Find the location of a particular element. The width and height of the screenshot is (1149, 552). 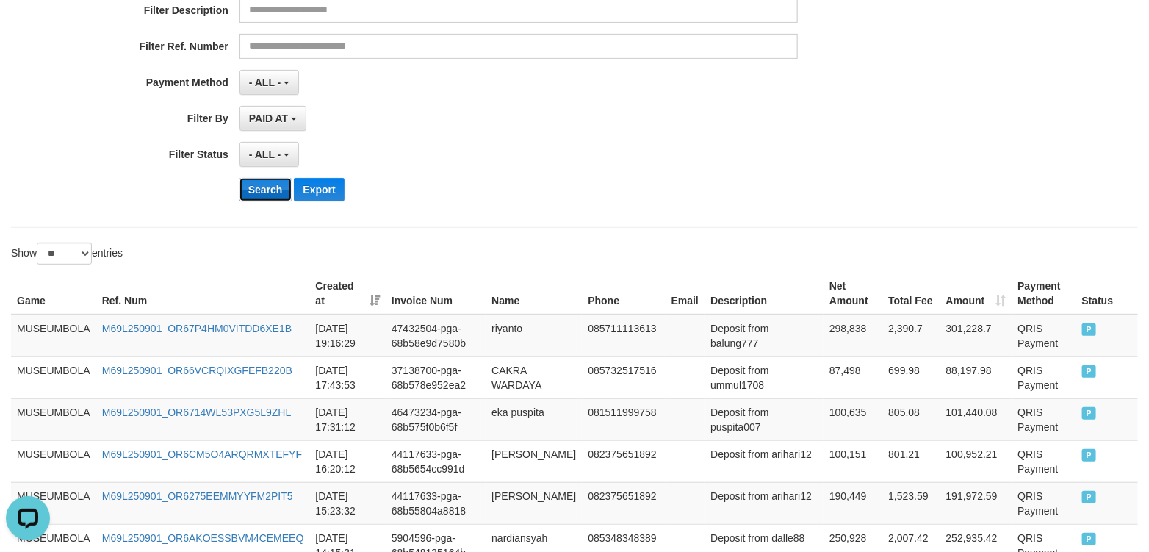

td: 88,197.98 is located at coordinates (976, 377).